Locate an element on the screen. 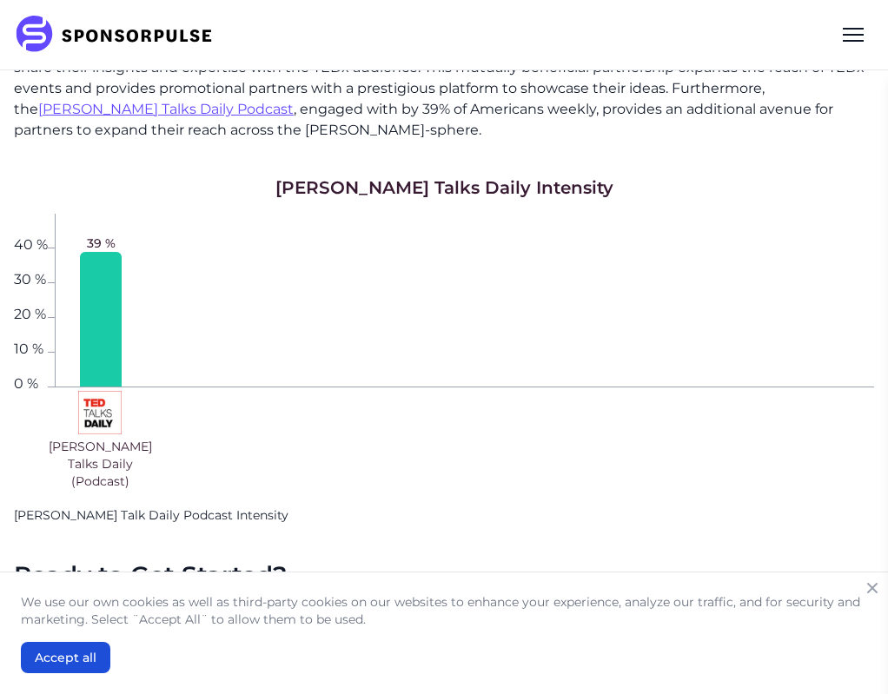  div: Chat-Widget is located at coordinates (845, 653).